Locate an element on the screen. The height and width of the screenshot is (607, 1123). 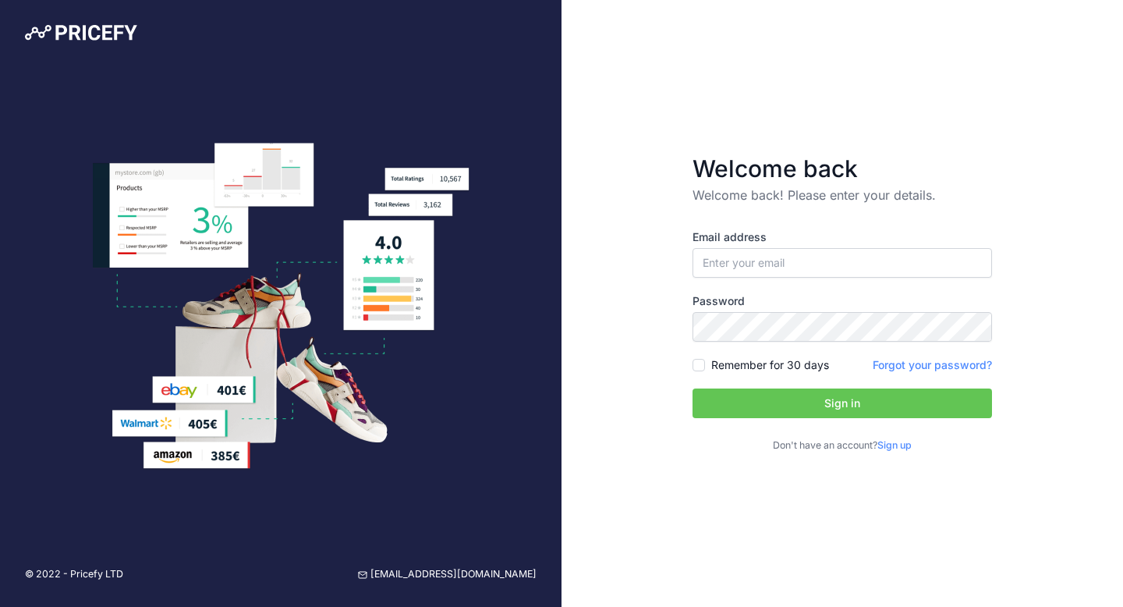
button: Sign in is located at coordinates (842, 403).